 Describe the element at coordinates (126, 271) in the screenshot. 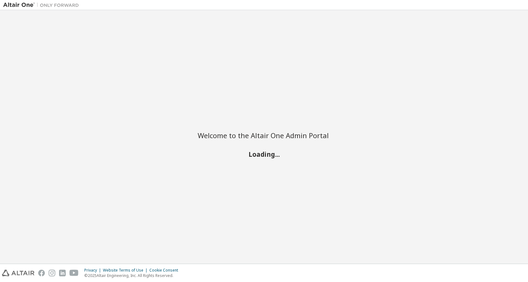

I see `div: Website Terms of Use` at that location.